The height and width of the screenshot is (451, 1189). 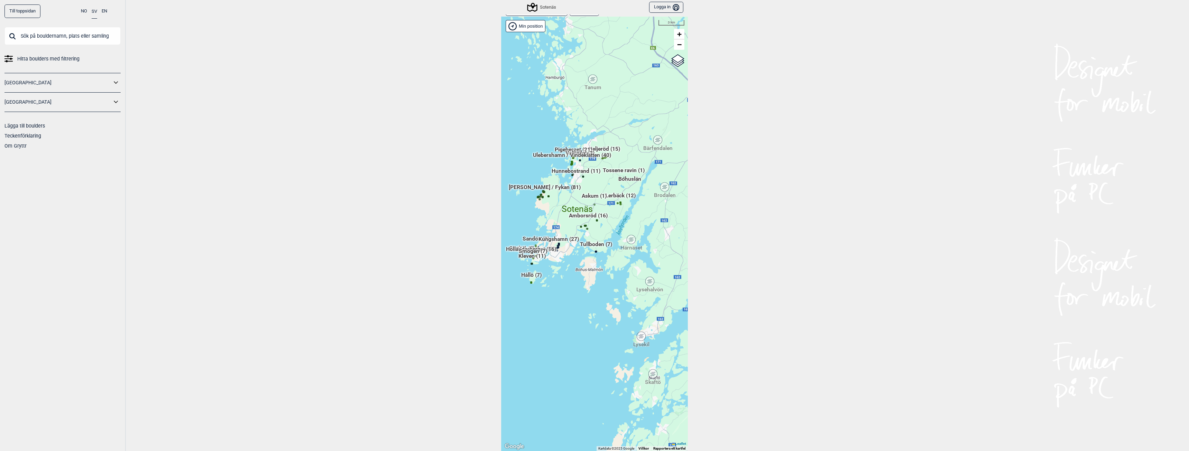 I want to click on a: Layers, so click(x=678, y=61).